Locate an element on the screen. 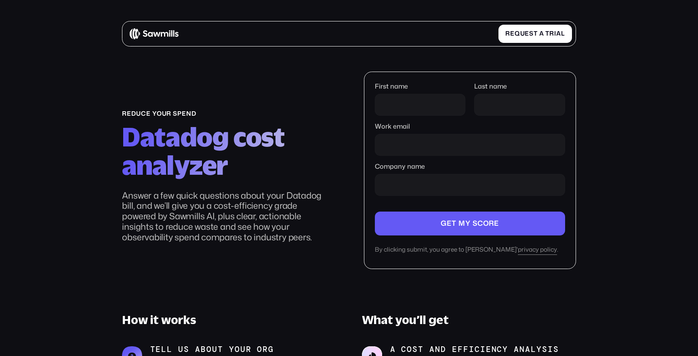 The height and width of the screenshot is (356, 698). label: First name is located at coordinates (420, 86).